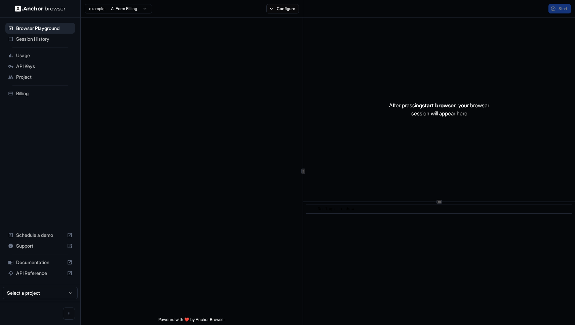 The image size is (575, 325). What do you see at coordinates (44, 28) in the screenshot?
I see `span: Browser Playground` at bounding box center [44, 28].